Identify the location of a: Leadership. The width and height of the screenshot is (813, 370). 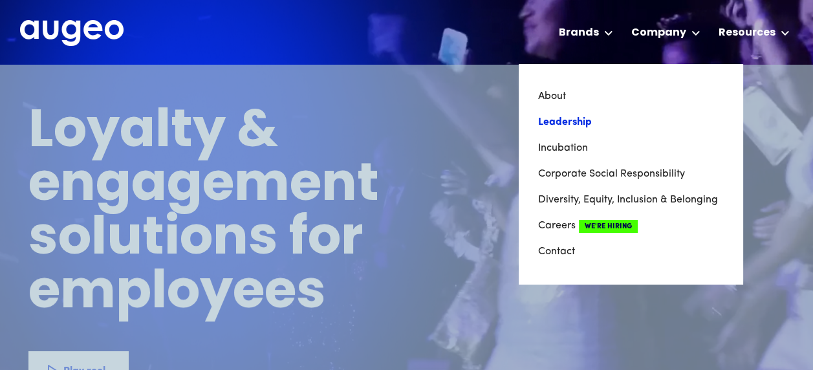
(630, 122).